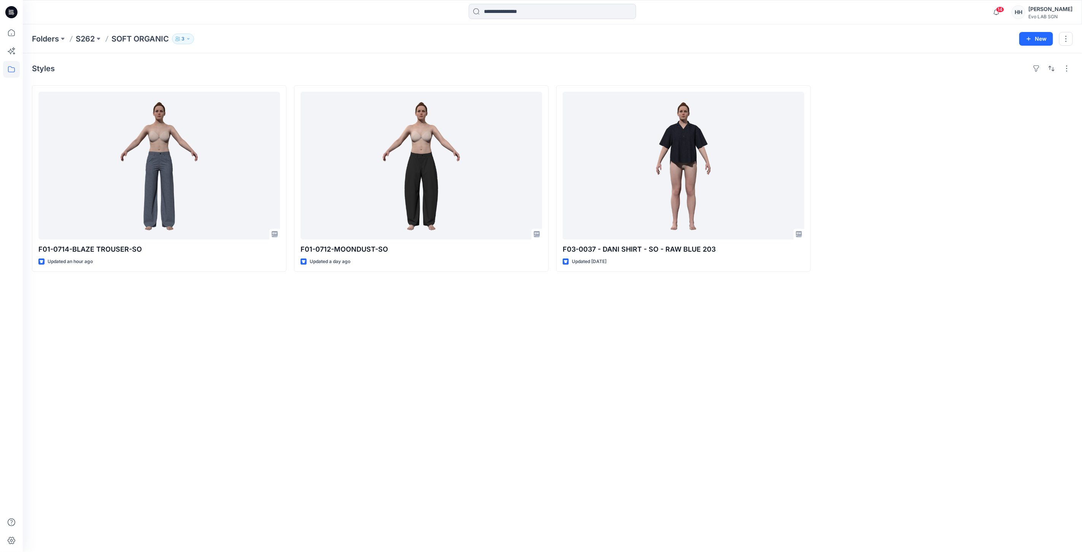  Describe the element at coordinates (85, 39) in the screenshot. I see `p: S262` at that location.